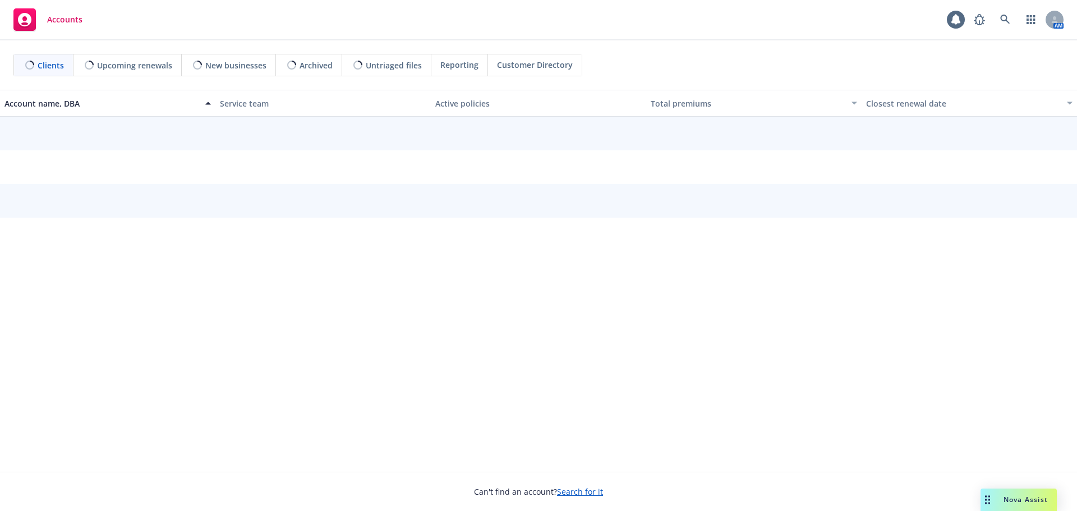 The height and width of the screenshot is (511, 1077). Describe the element at coordinates (580, 491) in the screenshot. I see `a: Search for it` at that location.